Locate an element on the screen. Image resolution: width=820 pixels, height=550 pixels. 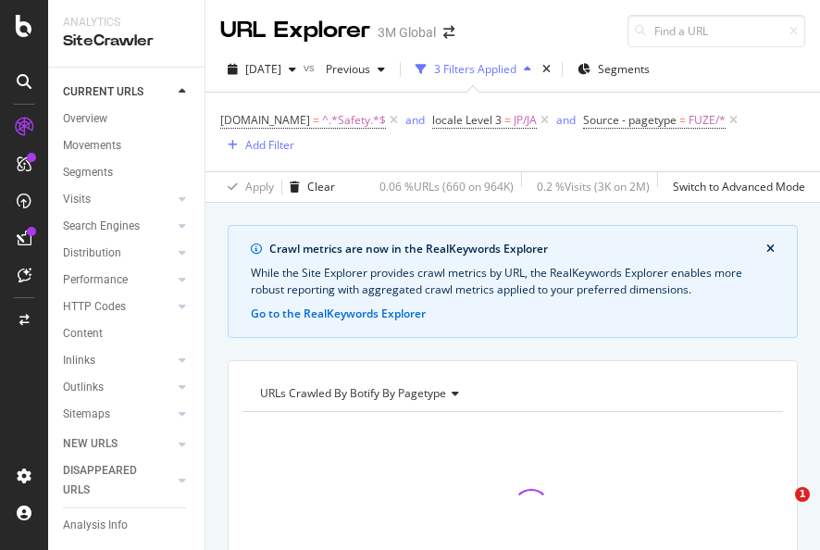
div: Apply is located at coordinates (259, 186).